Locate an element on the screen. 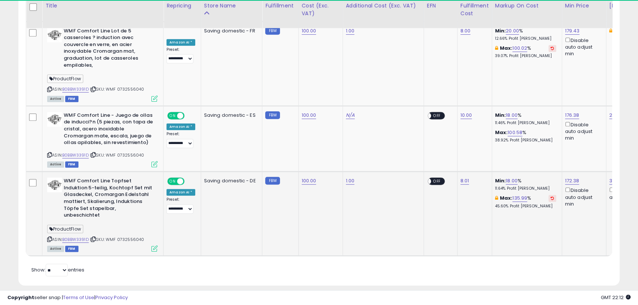 The image size is (638, 305). a: 100.02 is located at coordinates (520, 48).